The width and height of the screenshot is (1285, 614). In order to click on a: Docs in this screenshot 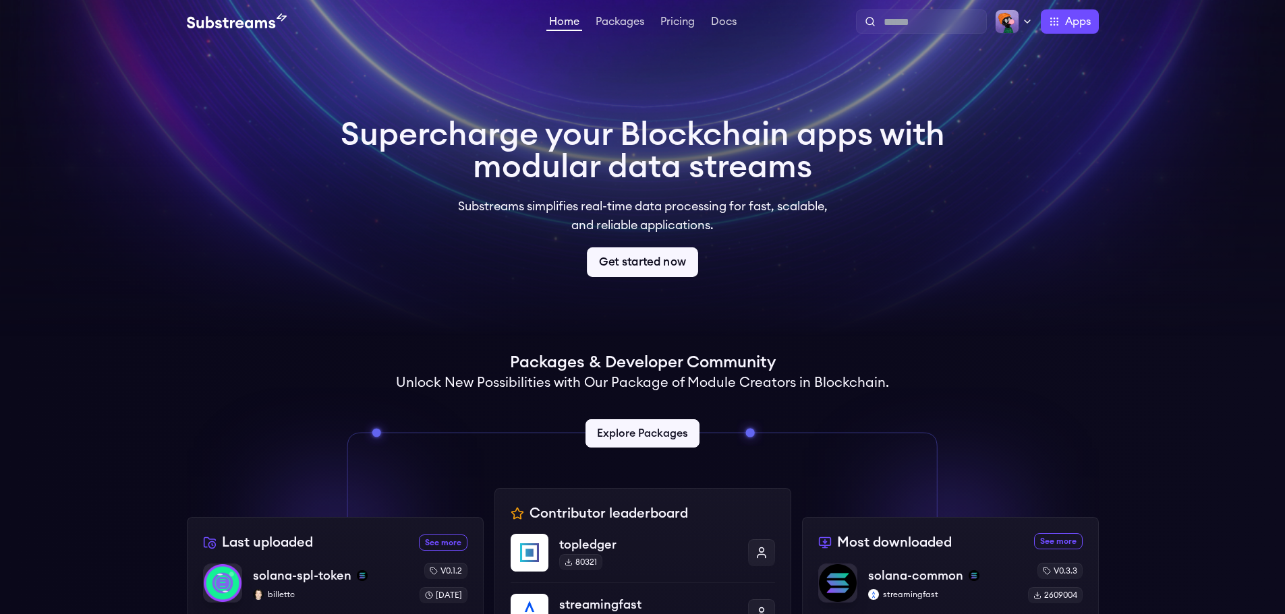, I will do `click(724, 23)`.